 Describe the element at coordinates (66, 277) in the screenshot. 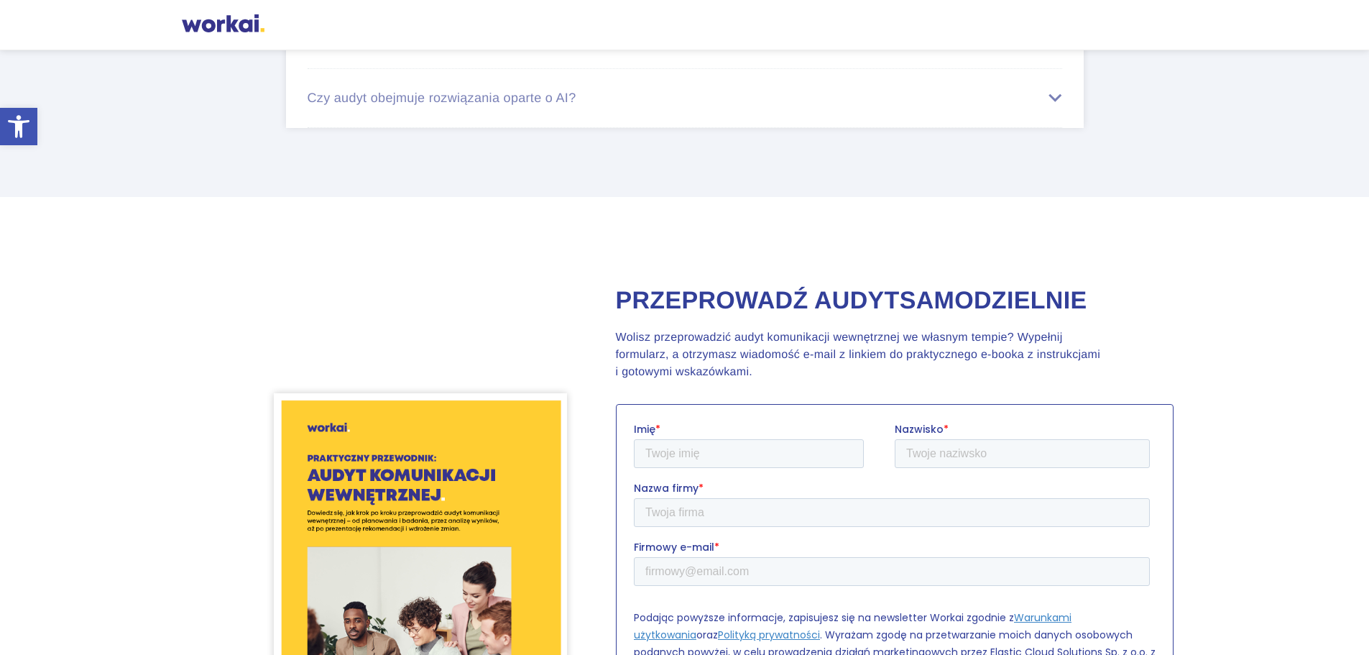

I see `p: wiadomości e-mail` at that location.